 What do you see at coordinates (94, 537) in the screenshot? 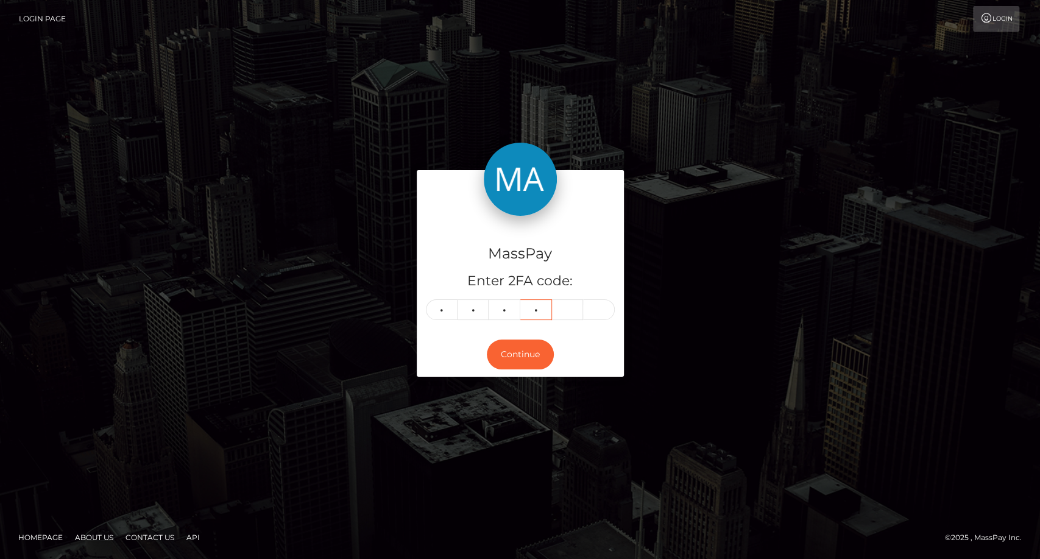
I see `a: About Us` at bounding box center [94, 537].